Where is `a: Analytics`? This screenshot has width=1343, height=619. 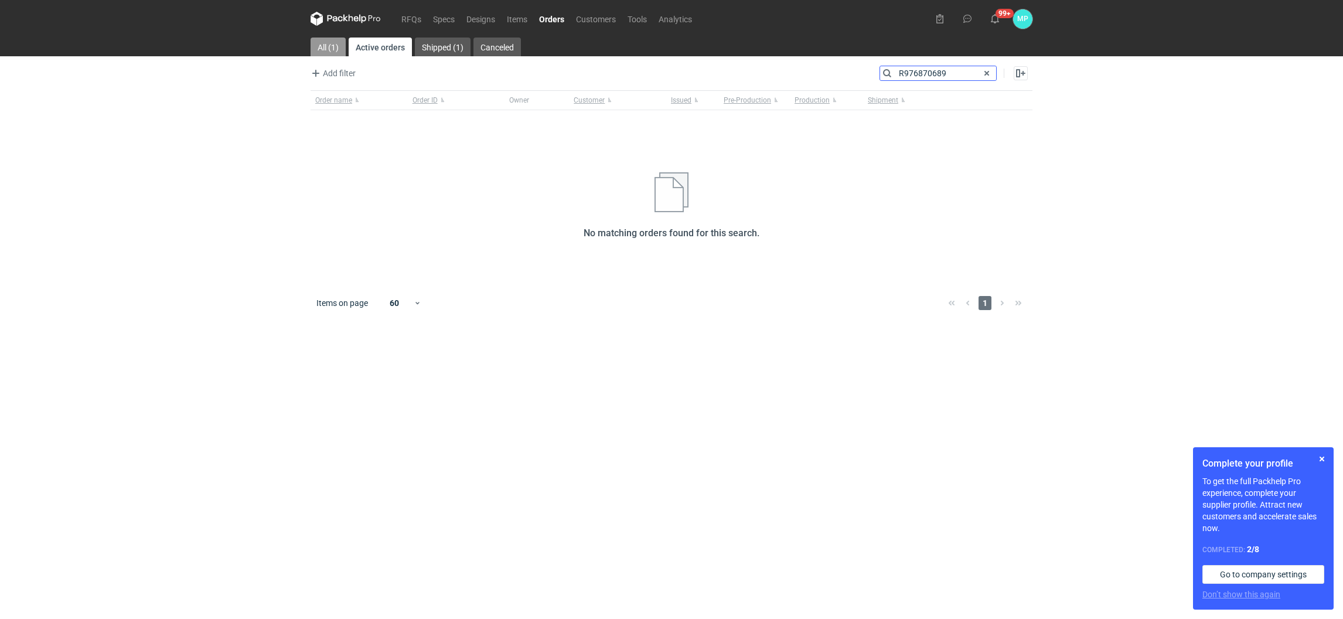
a: Analytics is located at coordinates (675, 19).